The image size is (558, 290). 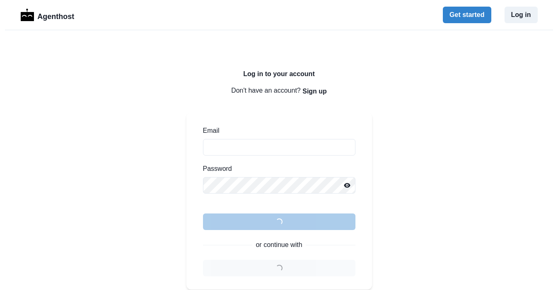 I want to click on label: Password, so click(x=277, y=169).